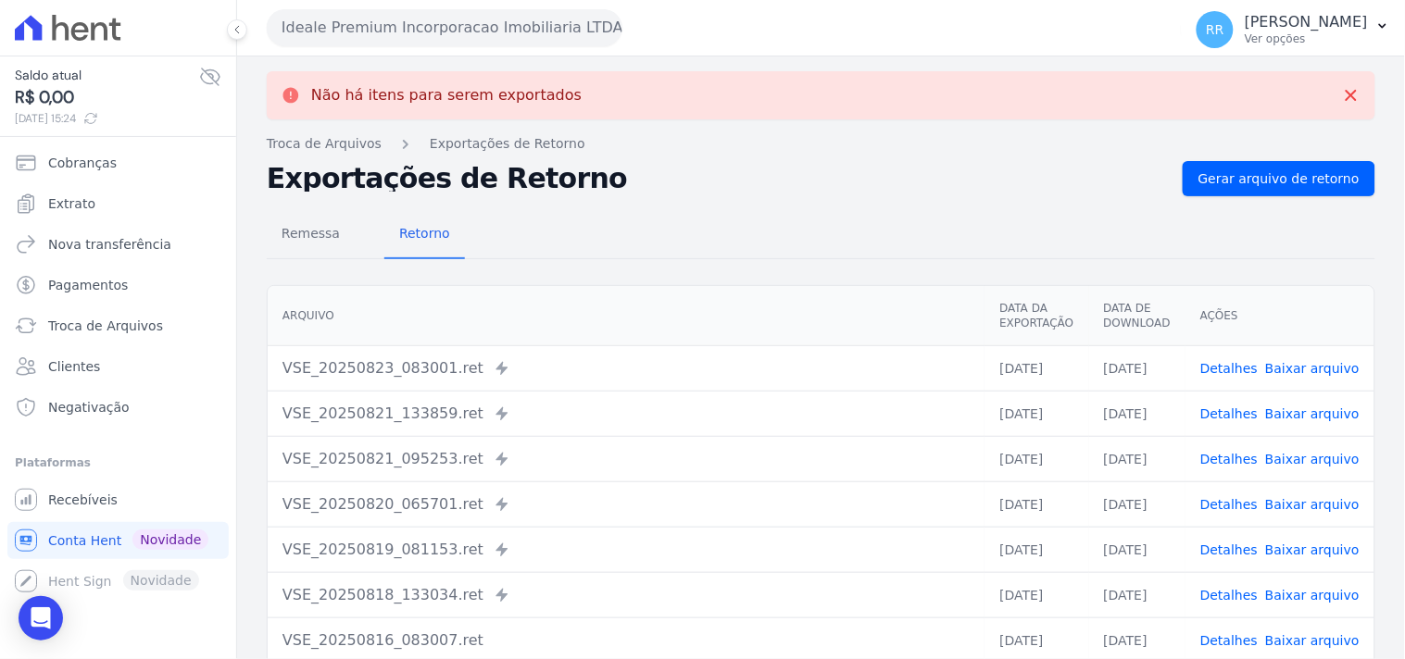 Image resolution: width=1405 pixels, height=659 pixels. Describe the element at coordinates (84, 541) in the screenshot. I see `span: Conta Hent` at that location.